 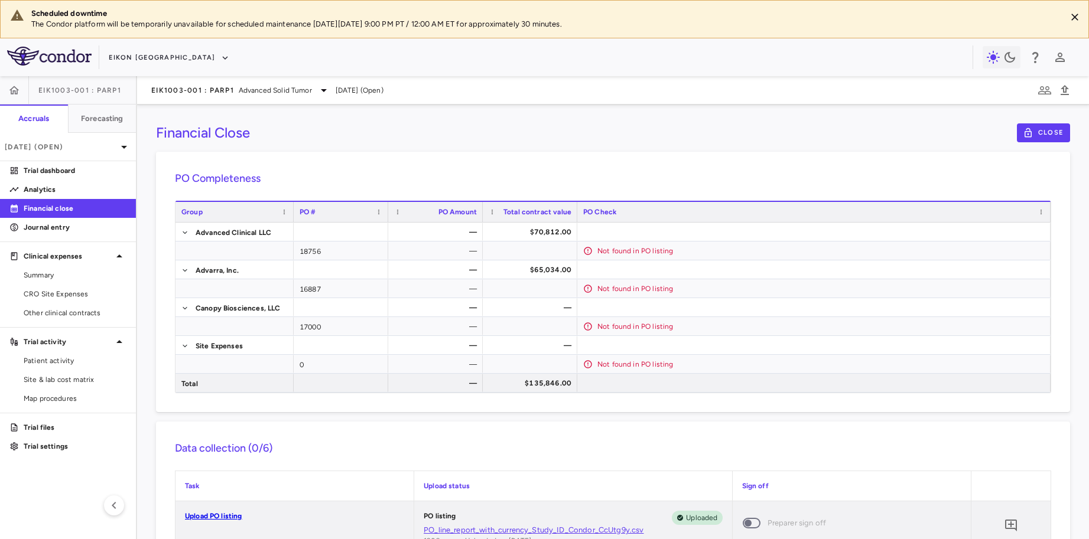 What do you see at coordinates (75, 209) in the screenshot?
I see `p: Financial close` at bounding box center [75, 209].